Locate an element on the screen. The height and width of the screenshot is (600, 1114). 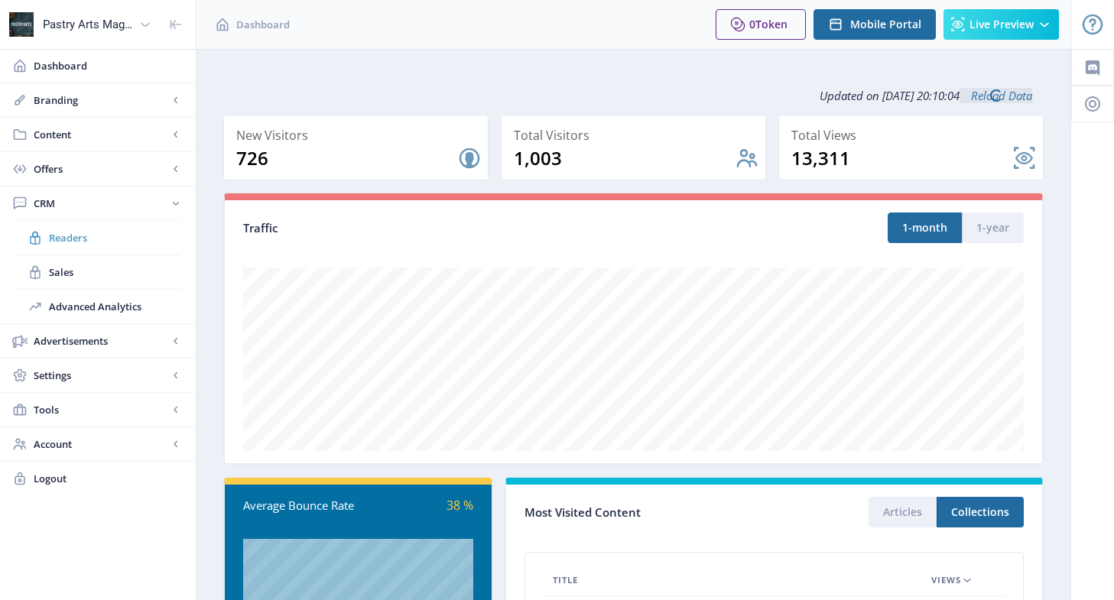
button: Live Preview is located at coordinates (1001, 24).